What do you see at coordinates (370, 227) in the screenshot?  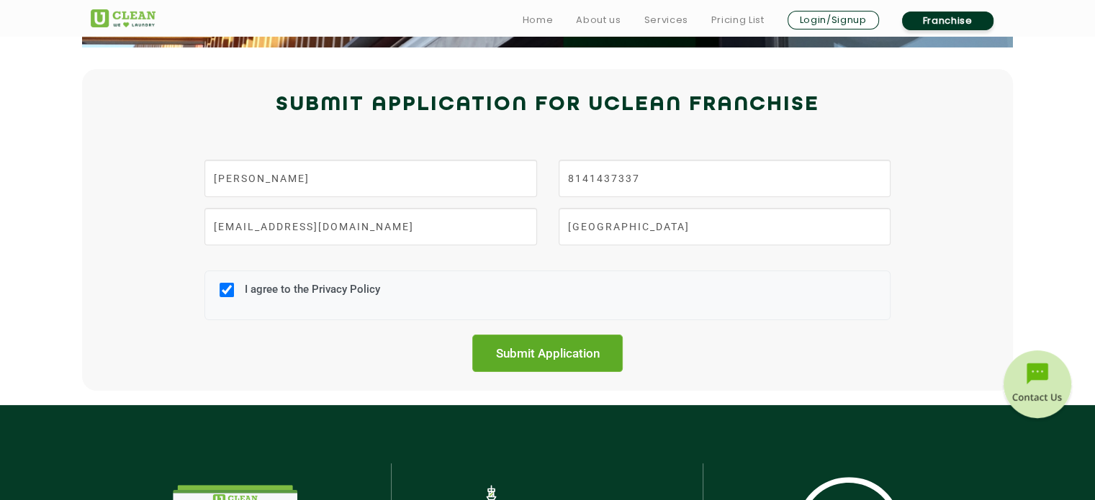 I see `input: Email Id*` at bounding box center [370, 227].